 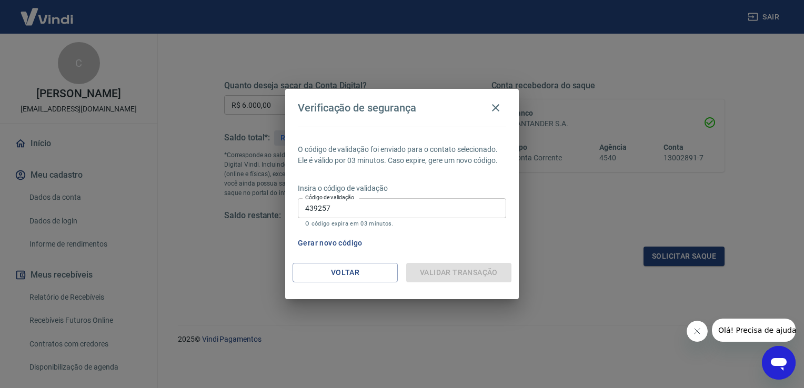 I want to click on label: Código de validação, so click(x=329, y=197).